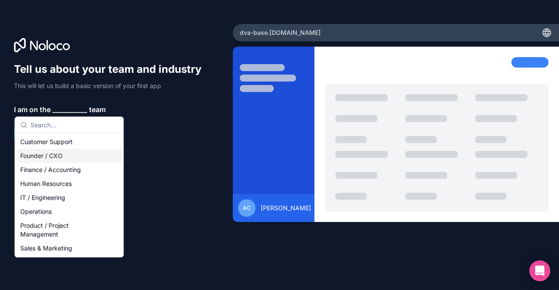 The height and width of the screenshot is (290, 559). What do you see at coordinates (69, 170) in the screenshot?
I see `div: Finance / Accounting` at bounding box center [69, 170].